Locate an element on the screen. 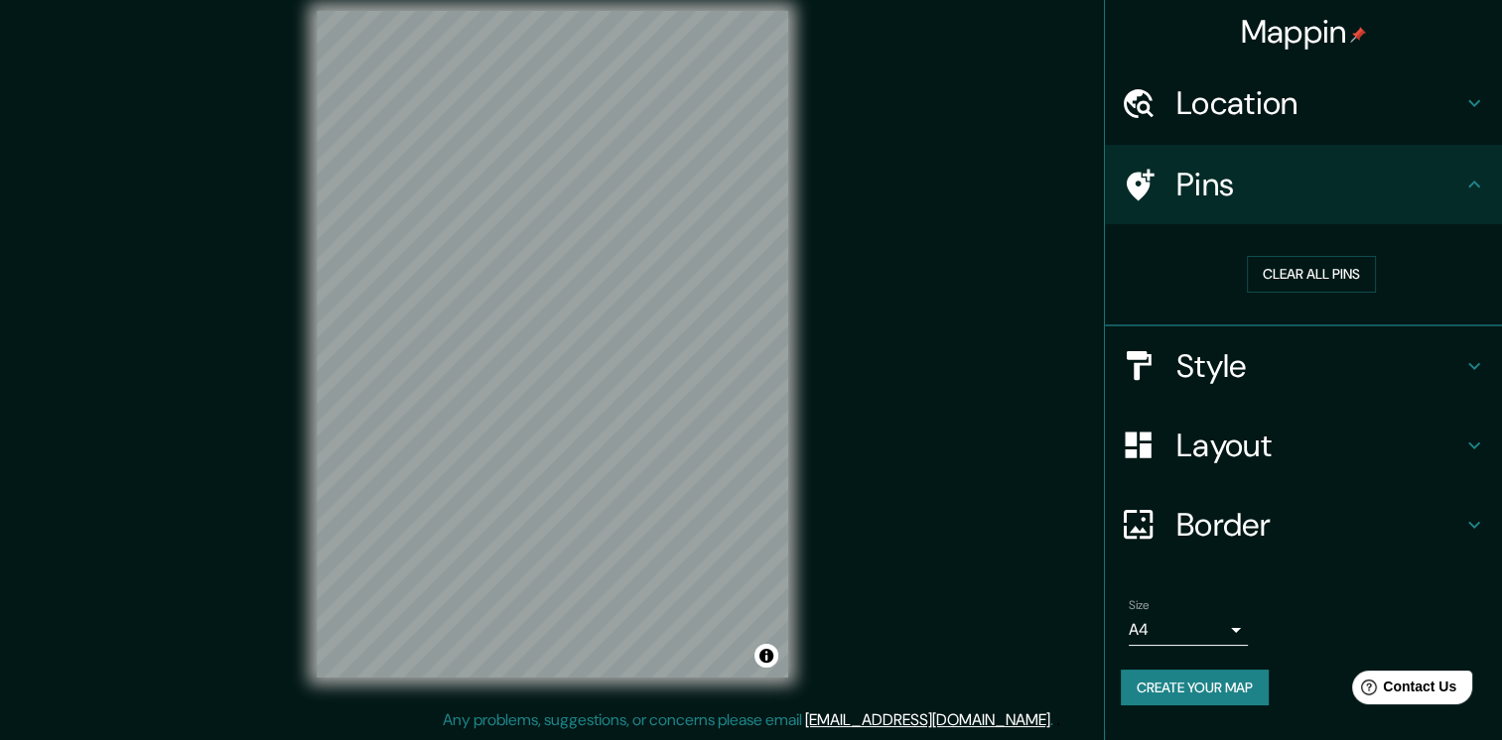 Image resolution: width=1502 pixels, height=740 pixels. div: Layout is located at coordinates (1303, 446).